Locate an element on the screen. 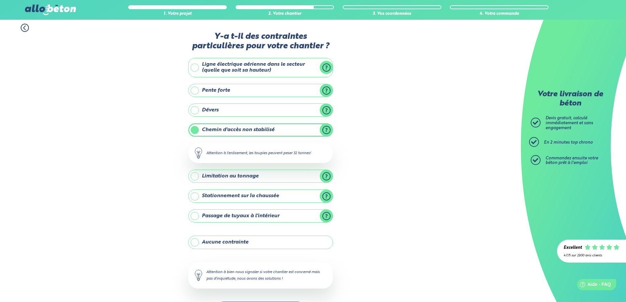  label: Dévers is located at coordinates (261, 110).